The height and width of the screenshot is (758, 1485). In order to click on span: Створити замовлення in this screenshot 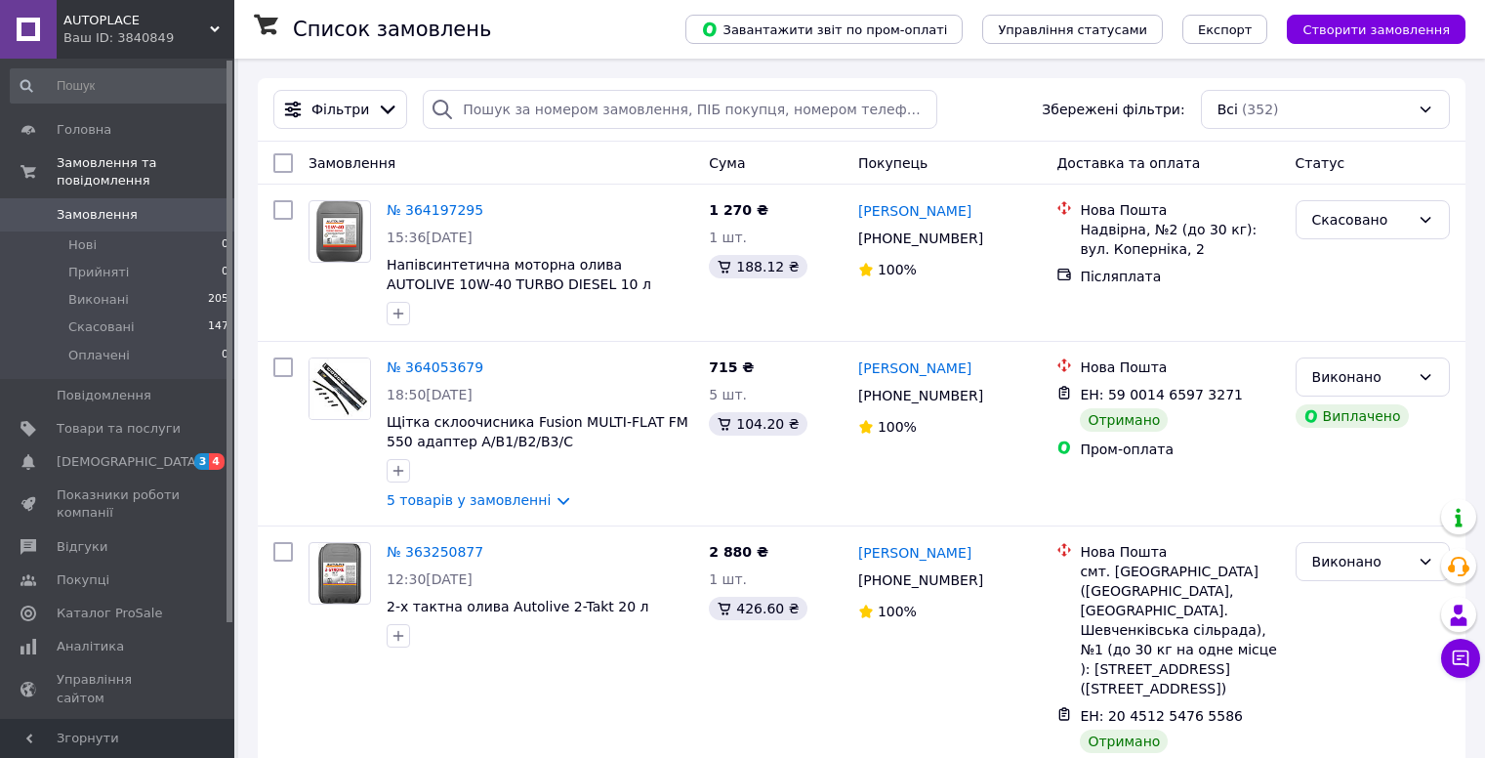, I will do `click(1376, 29)`.